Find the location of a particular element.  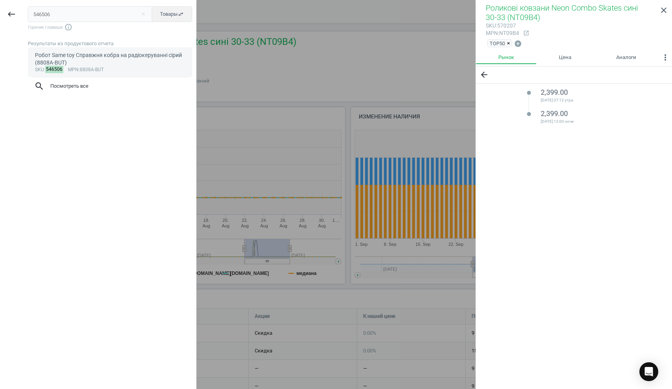

div: : NT09B4 is located at coordinates (503, 33).